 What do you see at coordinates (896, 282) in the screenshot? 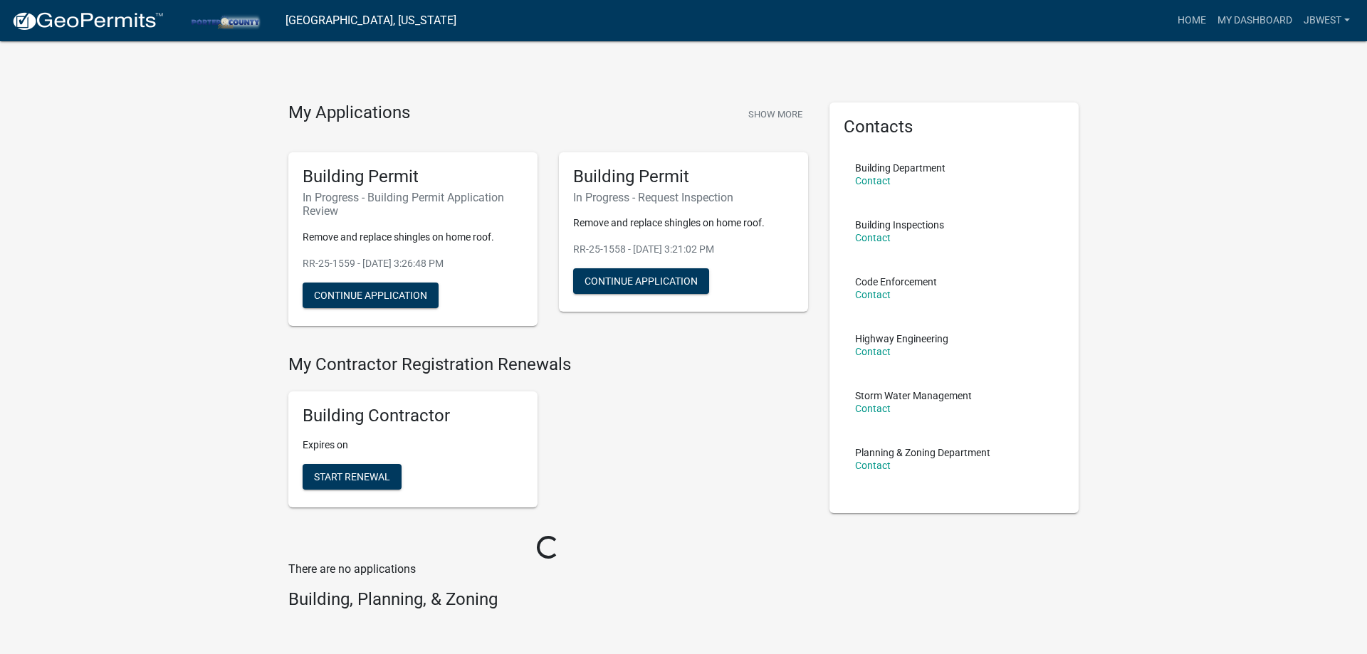
I see `p: Code Enforcement` at bounding box center [896, 282].